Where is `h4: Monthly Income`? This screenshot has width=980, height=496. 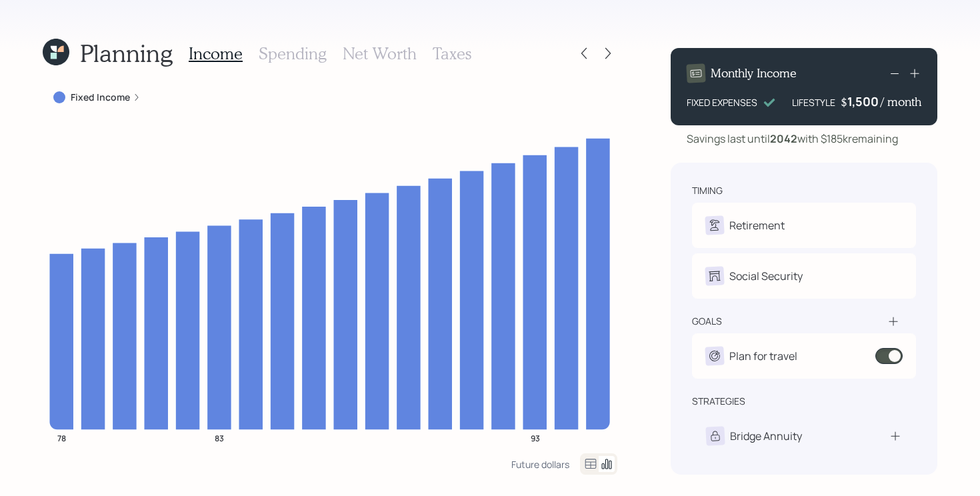 h4: Monthly Income is located at coordinates (753, 73).